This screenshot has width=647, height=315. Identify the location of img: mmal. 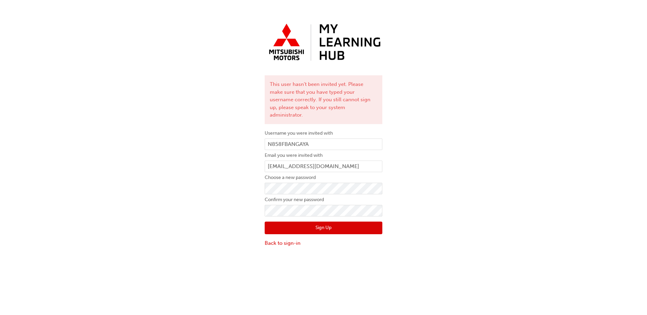
(323, 43).